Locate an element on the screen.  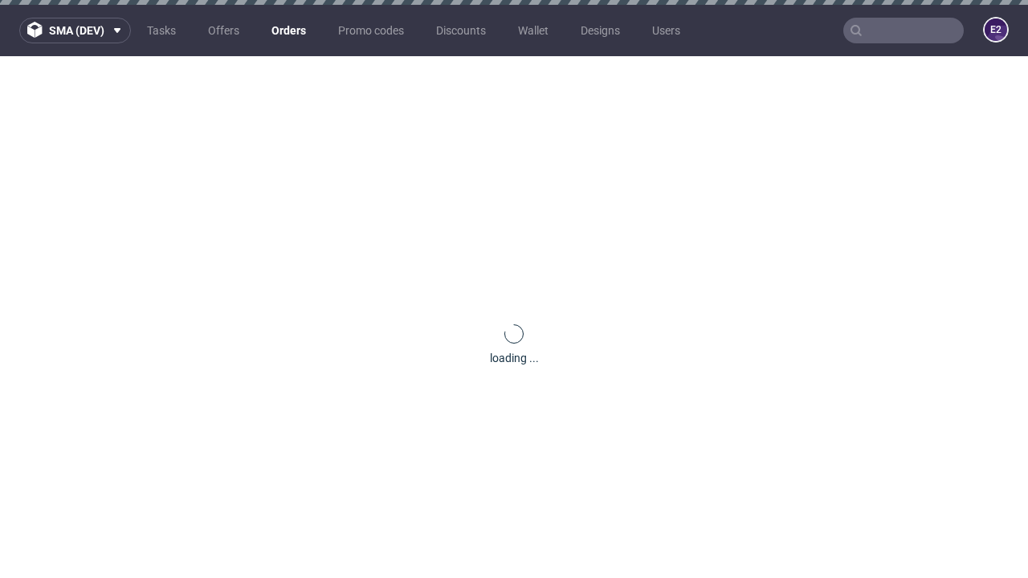
a: Designs is located at coordinates (600, 31).